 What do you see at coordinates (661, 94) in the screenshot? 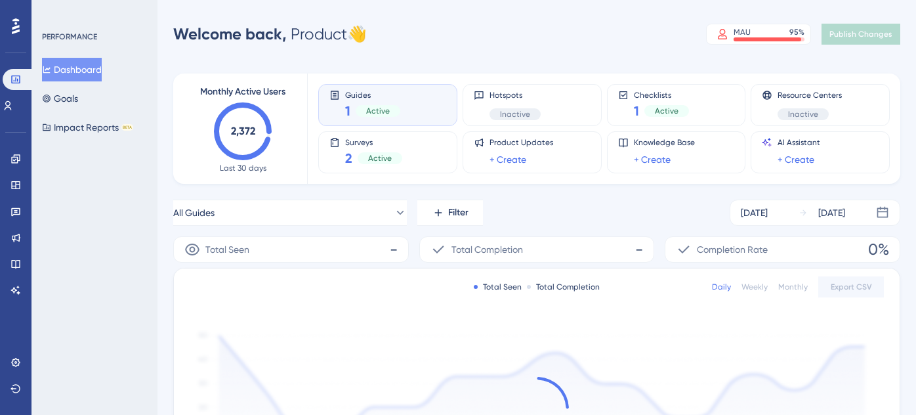
I see `span: Checklists` at bounding box center [661, 94].